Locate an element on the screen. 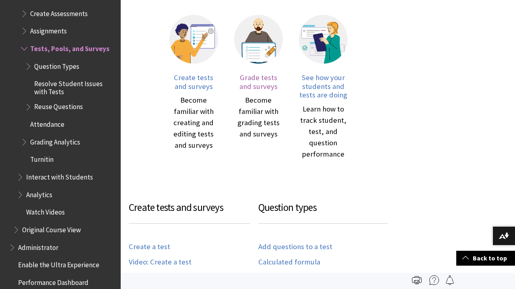 This screenshot has width=515, height=289. div: Learn how to track student, test, and question performance is located at coordinates (323, 132).